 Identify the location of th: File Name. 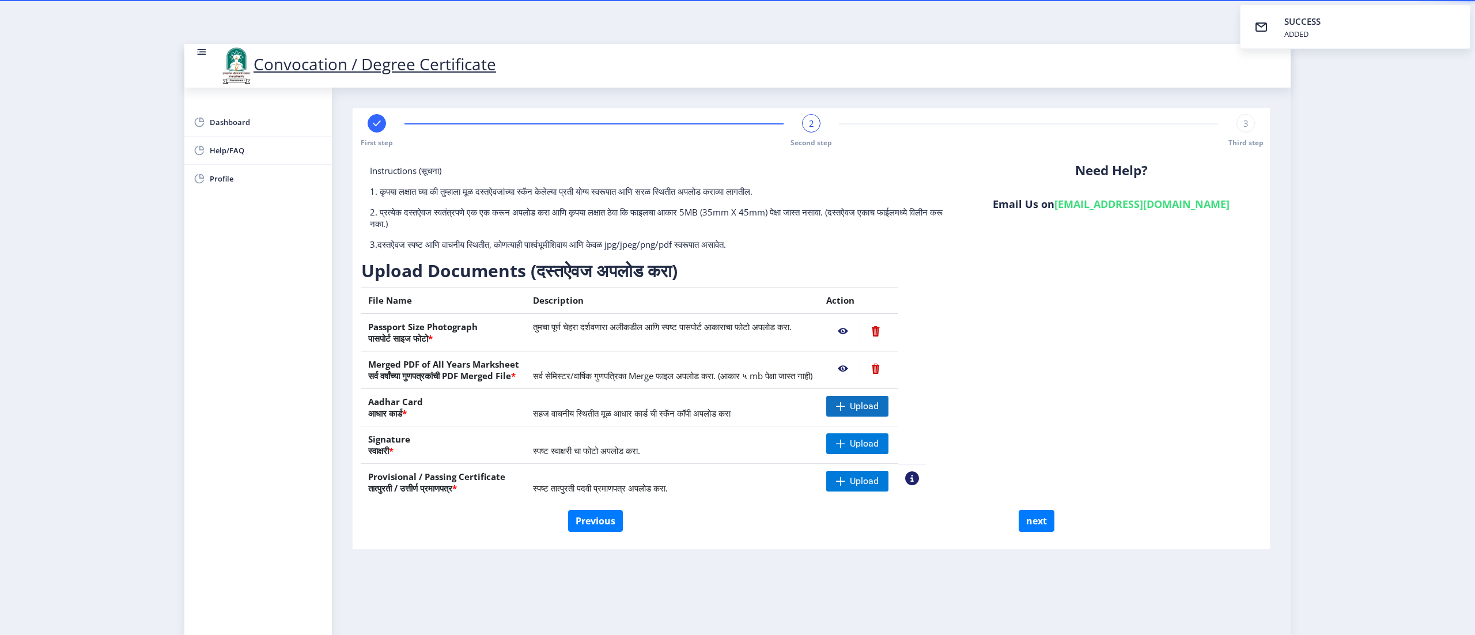
(444, 301).